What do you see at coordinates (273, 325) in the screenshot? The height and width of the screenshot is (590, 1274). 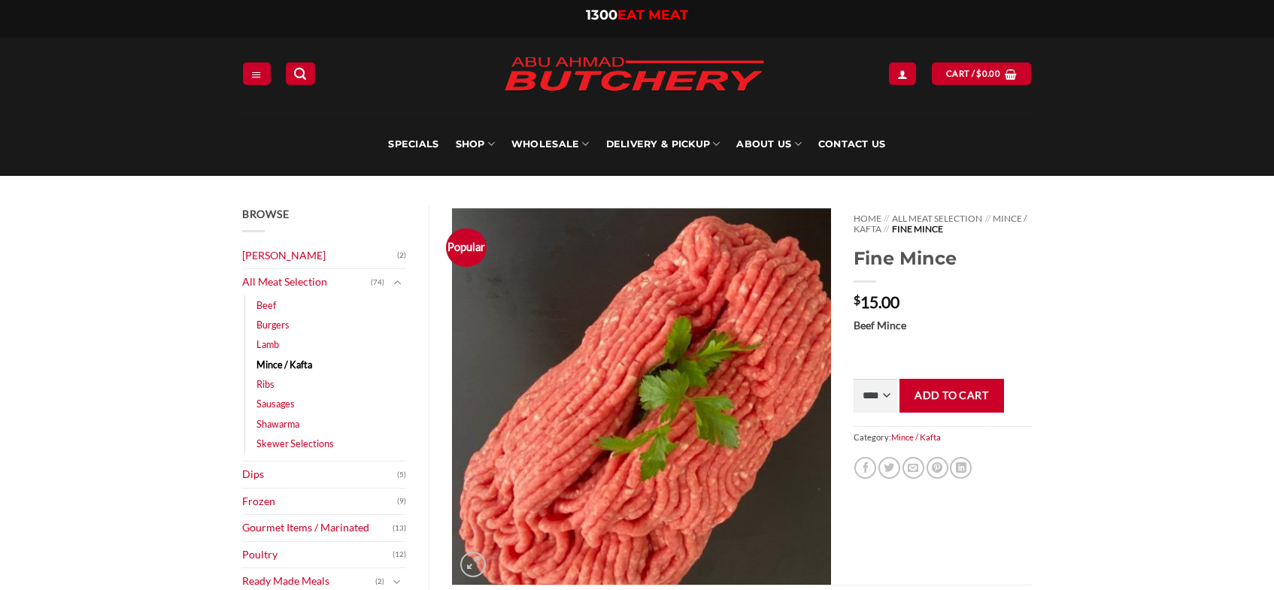 I see `a: Burgers` at bounding box center [273, 325].